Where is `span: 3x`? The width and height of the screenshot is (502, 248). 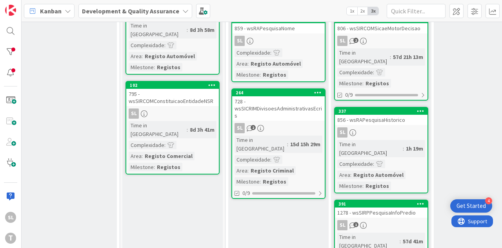 span: 3x is located at coordinates (373, 11).